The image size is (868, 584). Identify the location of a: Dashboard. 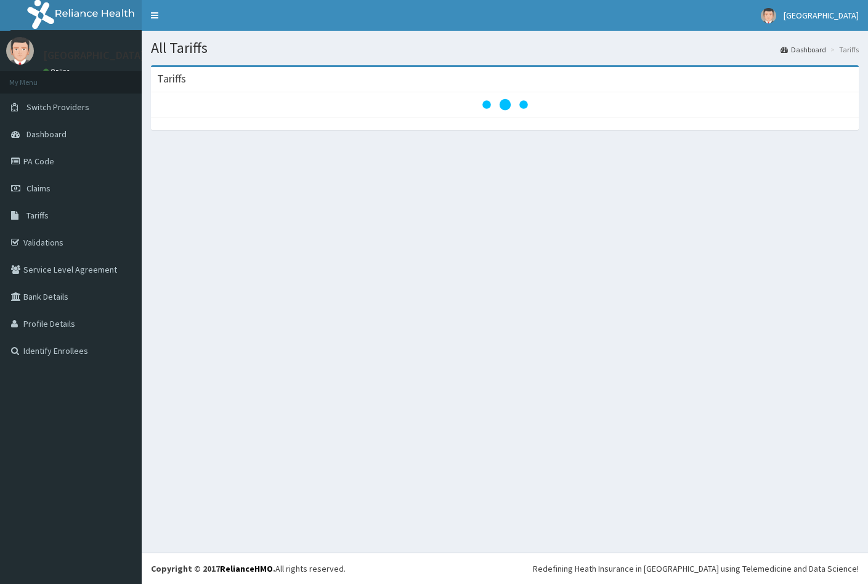
(803, 49).